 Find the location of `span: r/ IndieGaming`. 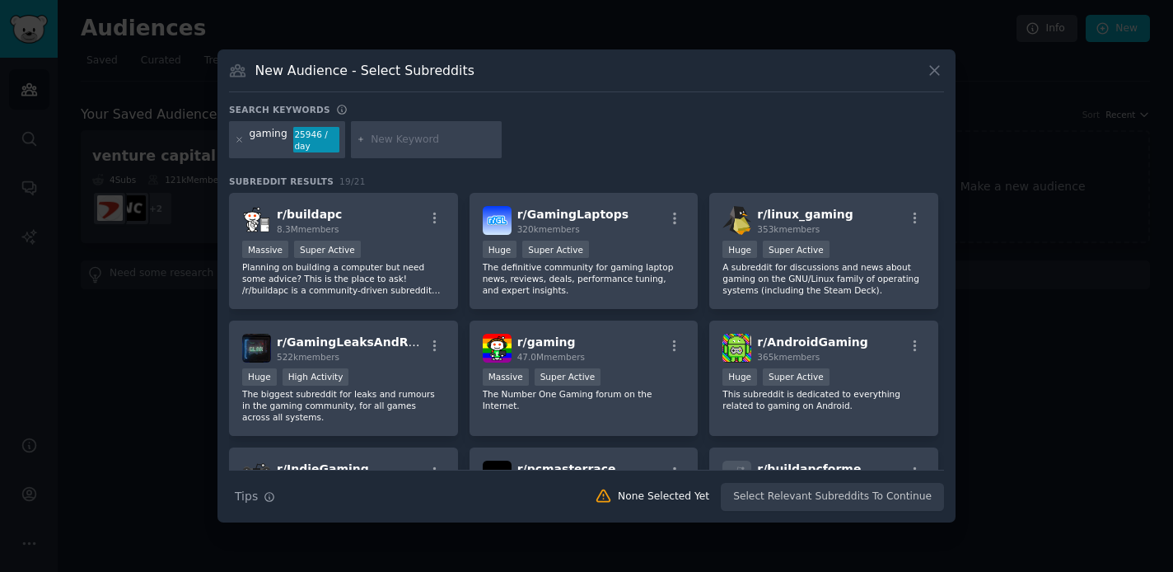

span: r/ IndieGaming is located at coordinates (323, 469).